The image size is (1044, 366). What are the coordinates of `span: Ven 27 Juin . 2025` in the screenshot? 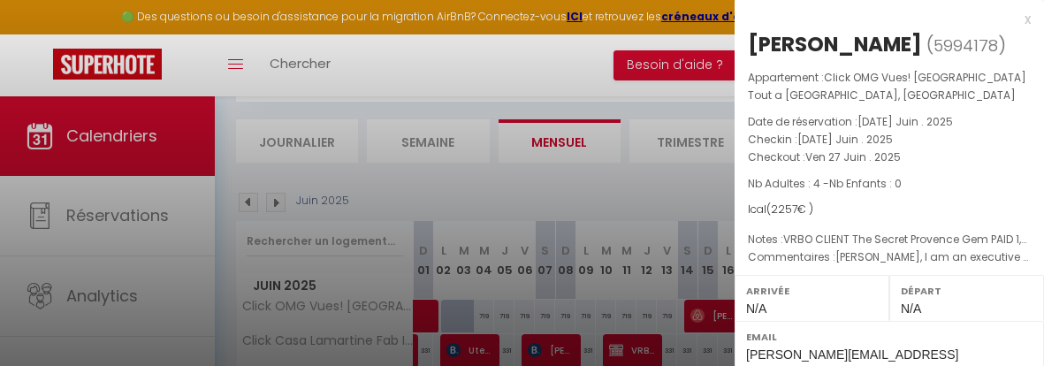 It's located at (853, 157).